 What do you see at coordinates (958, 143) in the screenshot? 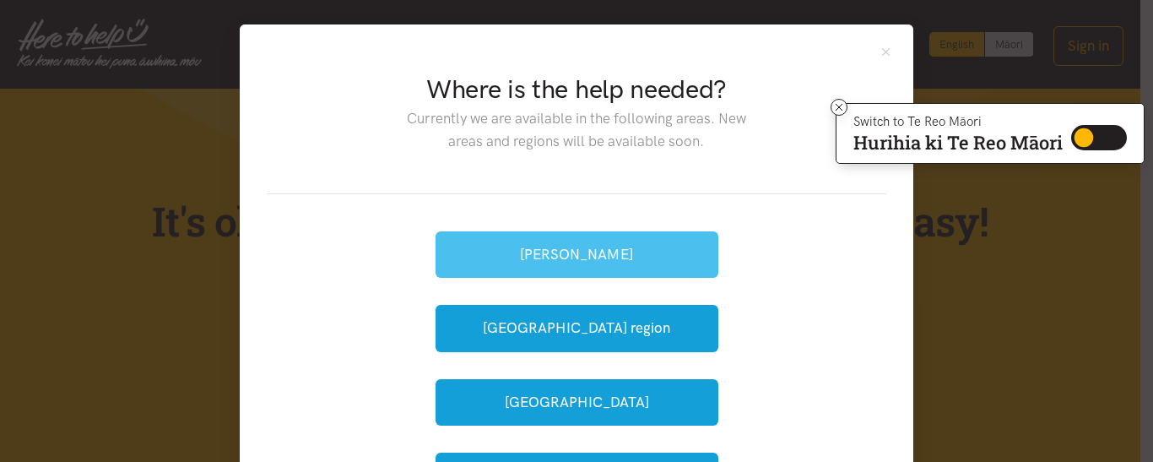
I see `p: Hurihia ki Te Reo Māori` at bounding box center [958, 143].